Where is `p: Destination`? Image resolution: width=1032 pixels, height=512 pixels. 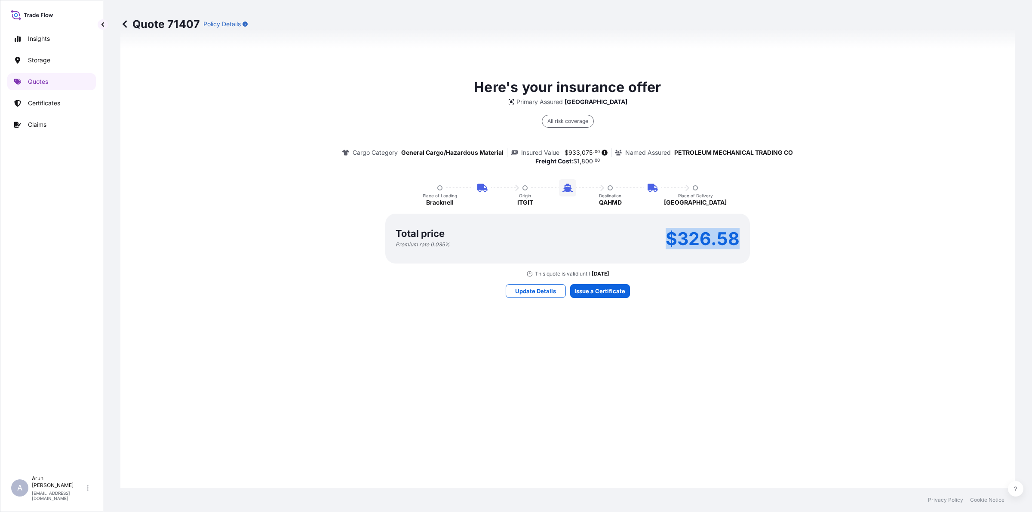
p: Destination is located at coordinates (610, 196).